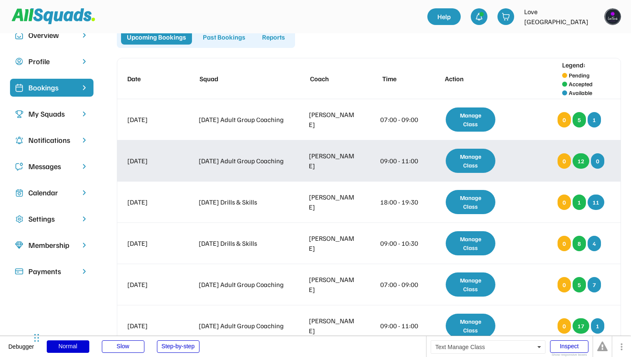 The width and height of the screenshot is (631, 357). Describe the element at coordinates (580, 161) in the screenshot. I see `div: 12` at that location.